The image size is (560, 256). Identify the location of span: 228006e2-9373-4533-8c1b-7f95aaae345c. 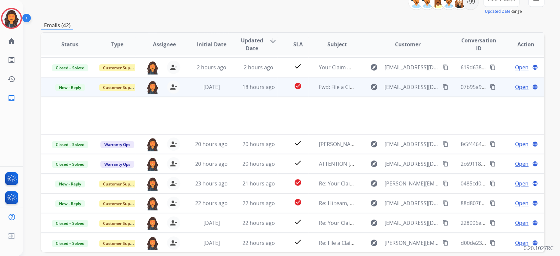
(510, 223).